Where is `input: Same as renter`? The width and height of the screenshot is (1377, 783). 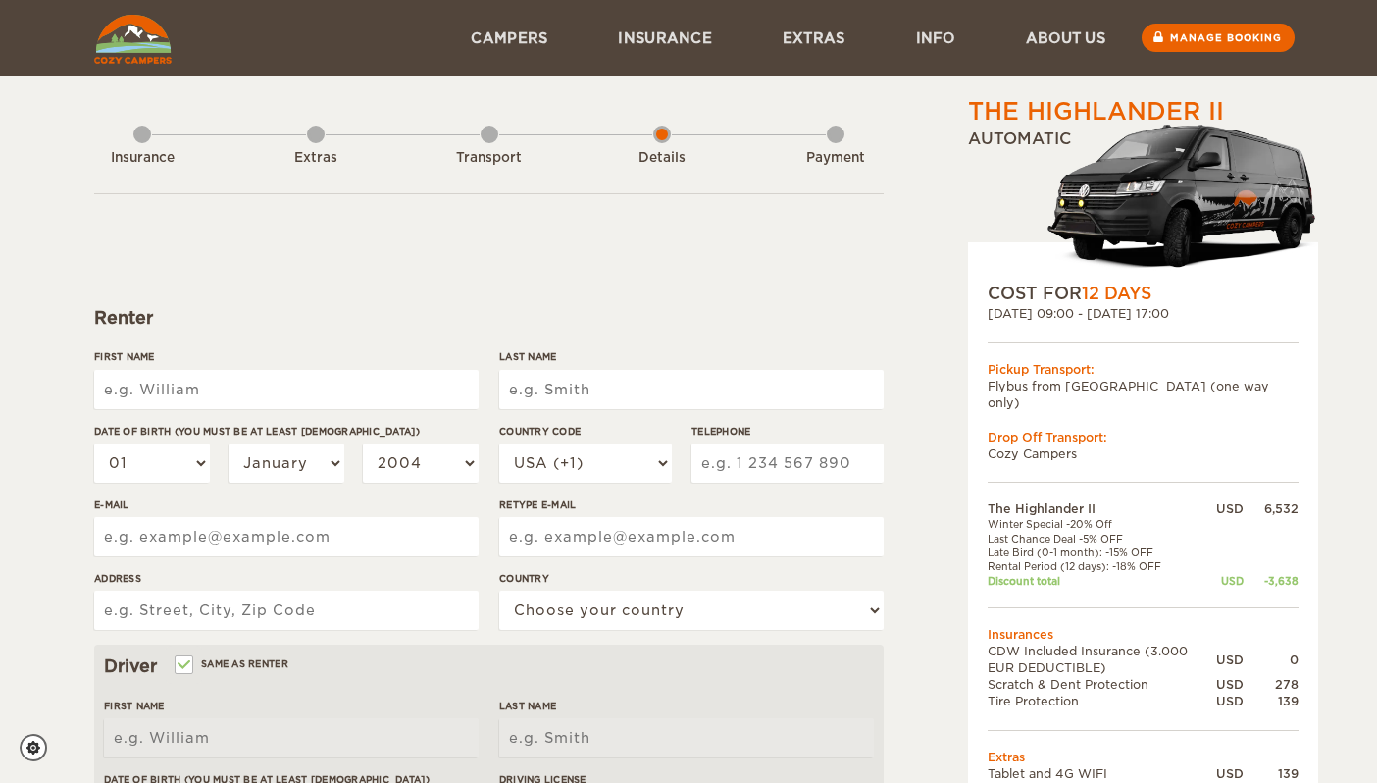
input: Same as renter is located at coordinates (182, 666).